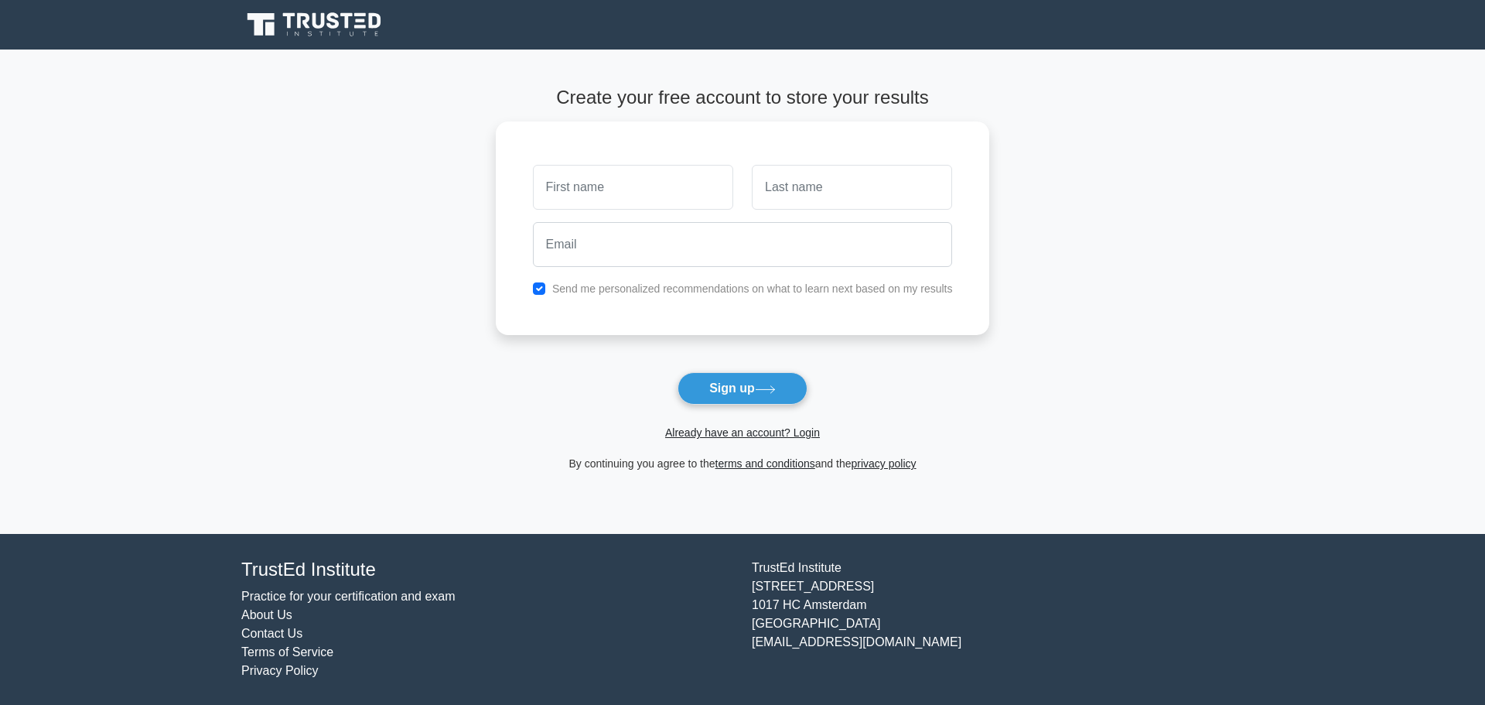 Image resolution: width=1485 pixels, height=705 pixels. What do you see at coordinates (743, 432) in the screenshot?
I see `a: Already have an account? Login` at bounding box center [743, 432].